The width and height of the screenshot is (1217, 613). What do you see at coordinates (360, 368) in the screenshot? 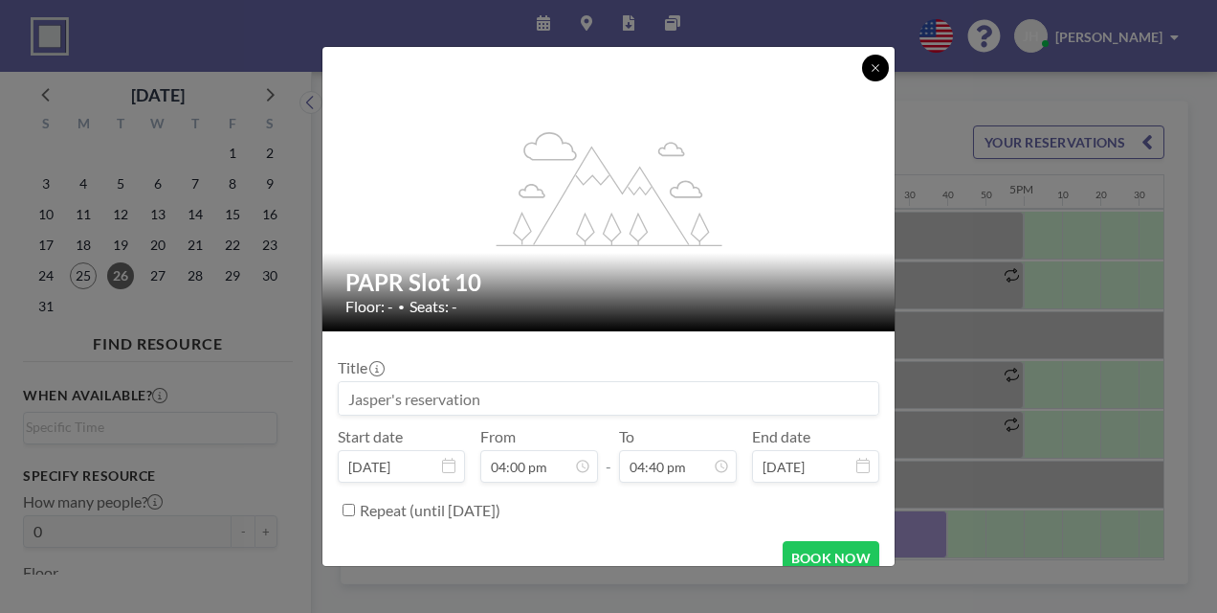
I see `label: Title` at bounding box center [360, 368].